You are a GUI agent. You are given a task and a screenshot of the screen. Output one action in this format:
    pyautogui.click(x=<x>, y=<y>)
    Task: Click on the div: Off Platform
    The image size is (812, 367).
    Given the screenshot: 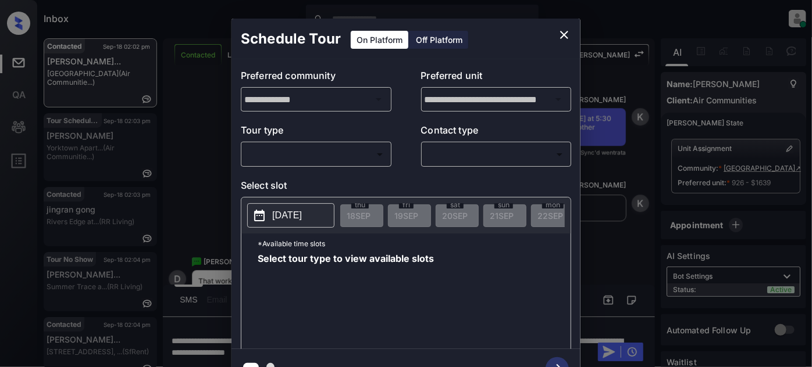 What is the action you would take?
    pyautogui.click(x=439, y=40)
    